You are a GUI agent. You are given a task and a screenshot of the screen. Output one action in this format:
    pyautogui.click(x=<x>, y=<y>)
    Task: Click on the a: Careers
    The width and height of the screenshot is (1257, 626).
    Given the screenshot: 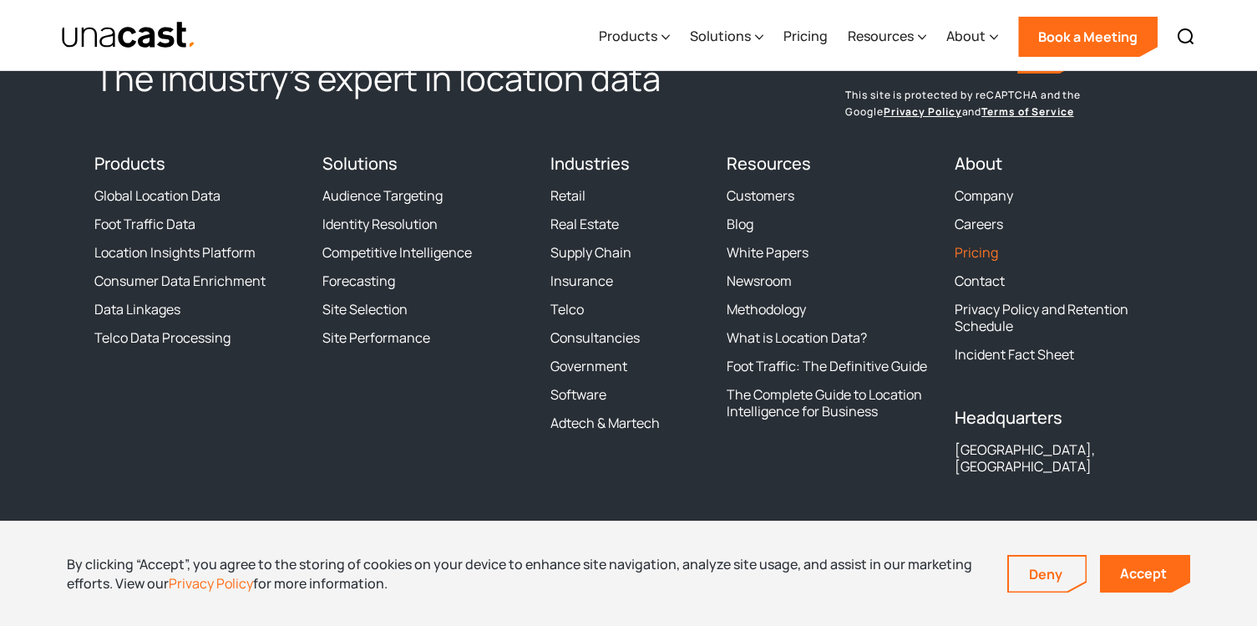 What is the action you would take?
    pyautogui.click(x=979, y=224)
    